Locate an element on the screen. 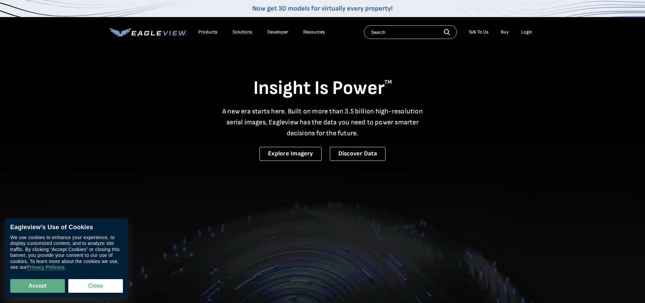 This screenshot has height=303, width=645. div: Solutions is located at coordinates (243, 32).